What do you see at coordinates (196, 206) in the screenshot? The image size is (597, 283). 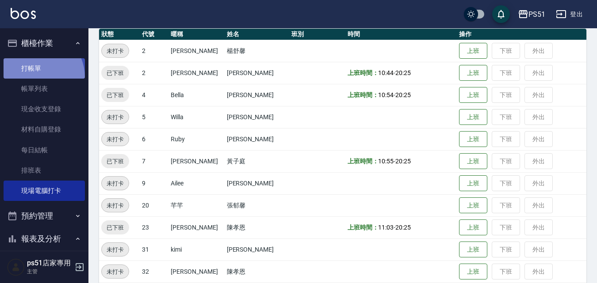 I see `td: 芊芊` at bounding box center [196, 206].